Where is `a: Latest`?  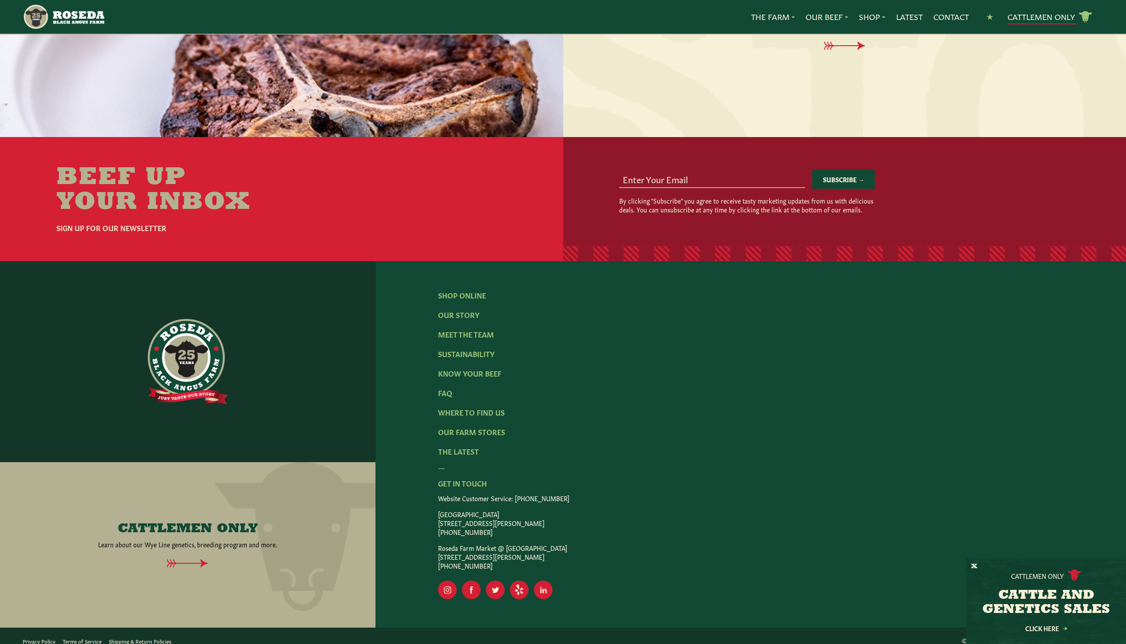 a: Latest is located at coordinates (909, 17).